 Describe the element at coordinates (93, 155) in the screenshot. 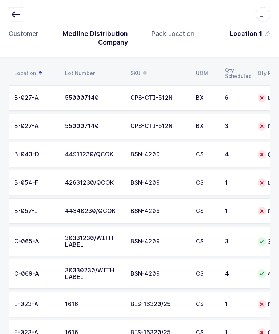

I see `div: 44911230/QCOK` at that location.